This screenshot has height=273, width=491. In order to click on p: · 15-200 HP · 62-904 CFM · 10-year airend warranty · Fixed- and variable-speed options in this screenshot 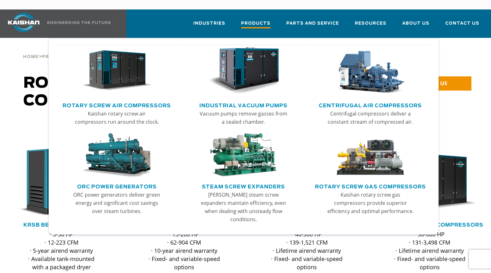, I will do `click(184, 251)`.